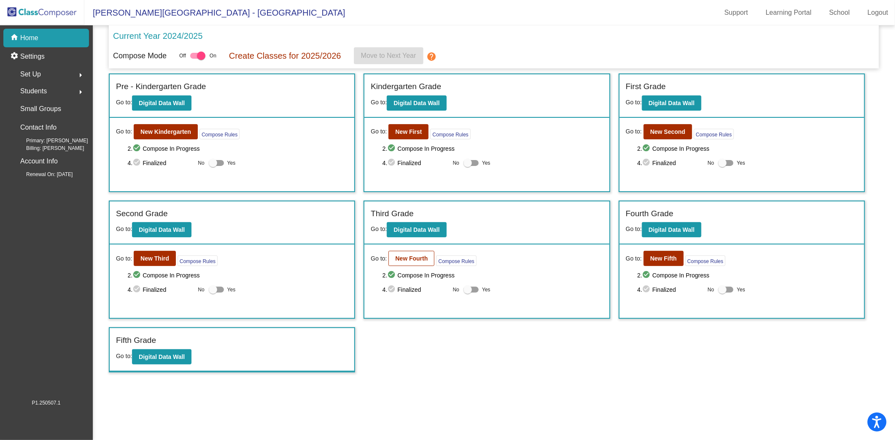 Image resolution: width=895 pixels, height=440 pixels. What do you see at coordinates (183, 56) in the screenshot?
I see `span: Off` at bounding box center [183, 56].